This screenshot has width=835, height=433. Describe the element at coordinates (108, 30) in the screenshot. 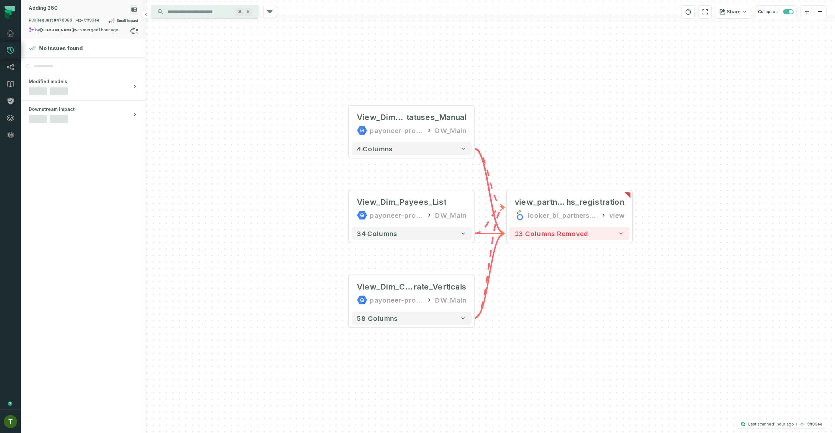

I see `relative-time: Aug 12, 2025, 11:55 AM GMT+3` at that location.